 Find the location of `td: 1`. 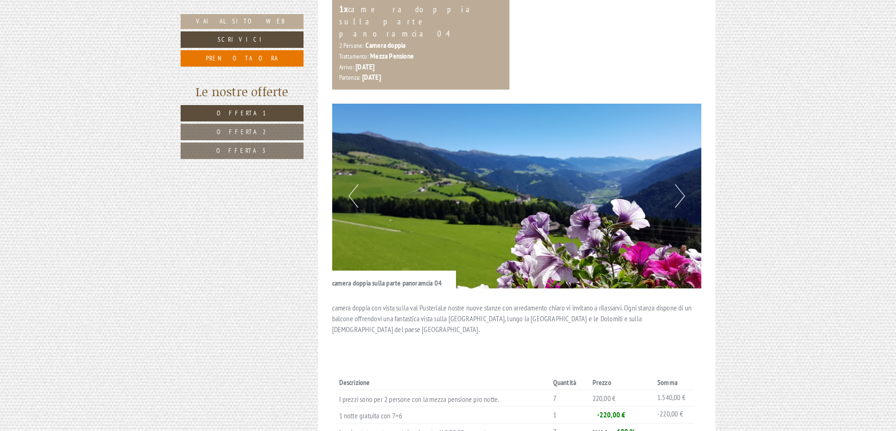

td: 1 is located at coordinates (569, 415).